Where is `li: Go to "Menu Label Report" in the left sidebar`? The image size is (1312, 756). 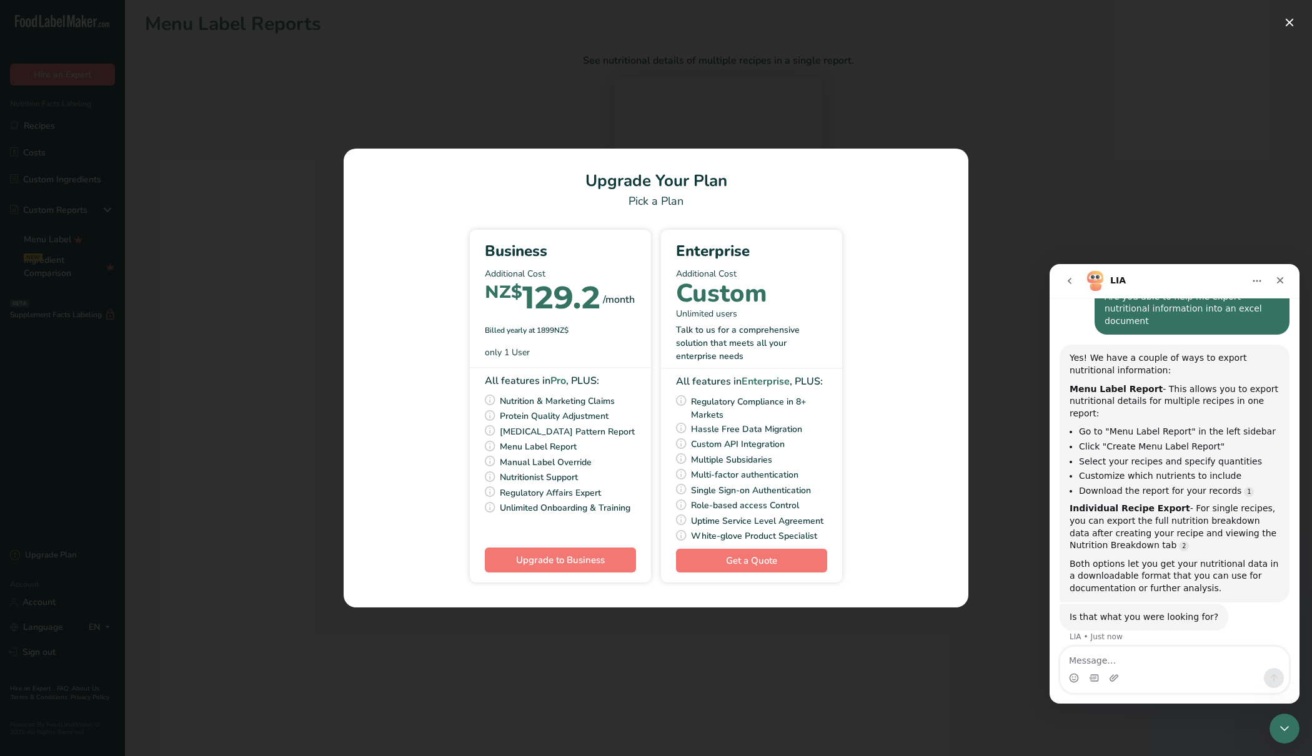 li: Go to "Menu Label Report" in the left sidebar is located at coordinates (129, 167).